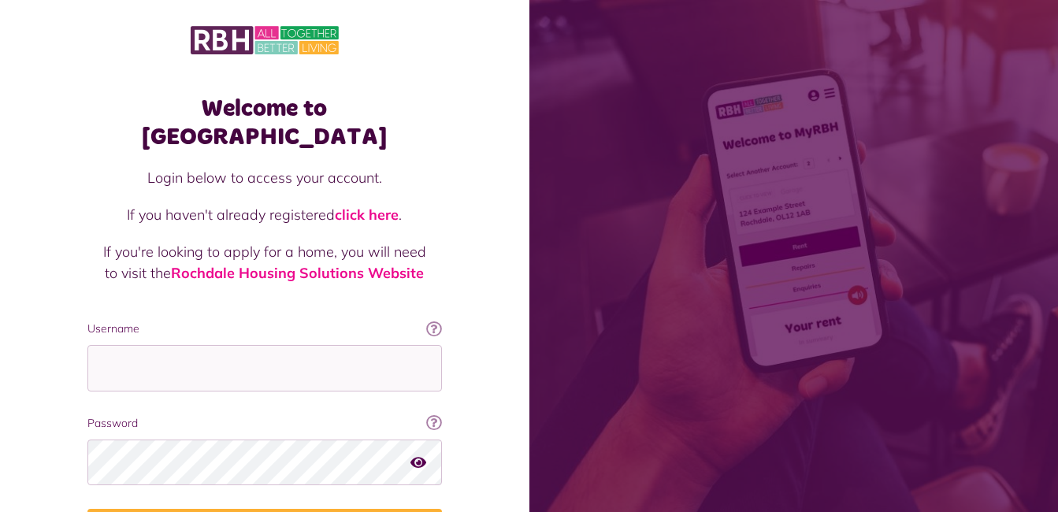 The width and height of the screenshot is (1058, 512). What do you see at coordinates (265, 329) in the screenshot?
I see `label: Username` at bounding box center [265, 329].